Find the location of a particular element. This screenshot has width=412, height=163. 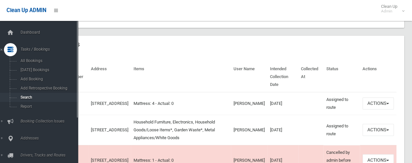

span: Drivers, Trucks and Routes is located at coordinates (51, 155).